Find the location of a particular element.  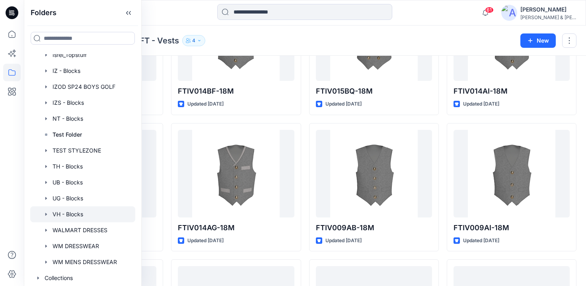

button: 4 is located at coordinates (194, 41).